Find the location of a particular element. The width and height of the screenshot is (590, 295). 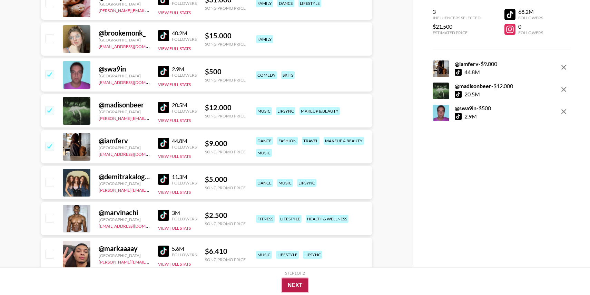

div: @ markaaaay is located at coordinates (124, 248).